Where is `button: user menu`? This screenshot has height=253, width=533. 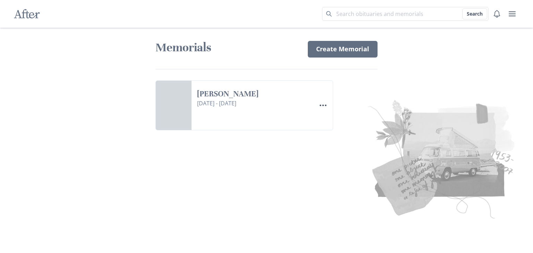
button: user menu is located at coordinates (512, 14).